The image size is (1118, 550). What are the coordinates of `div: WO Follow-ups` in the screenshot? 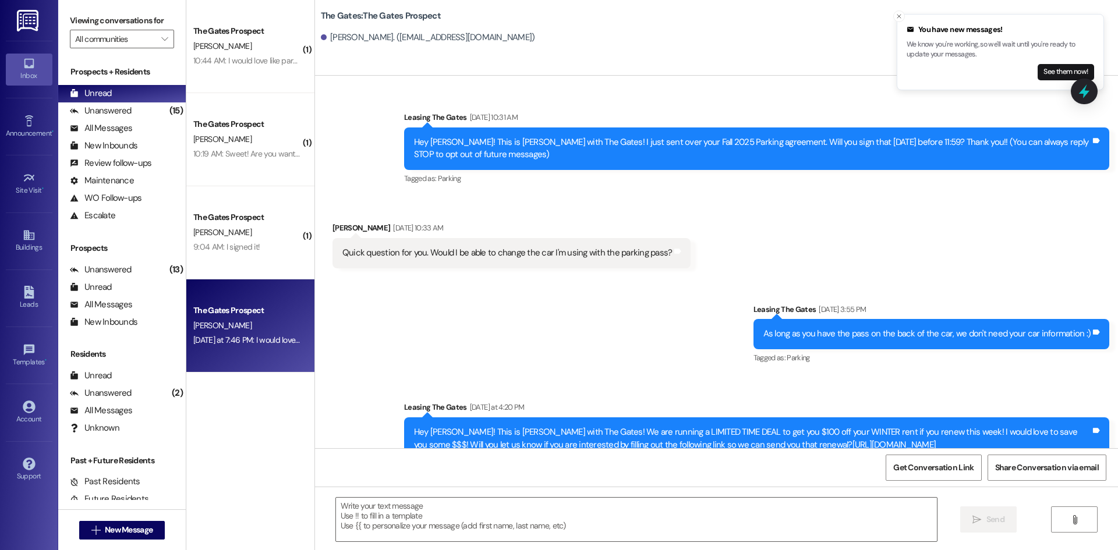 It's located at (105, 198).